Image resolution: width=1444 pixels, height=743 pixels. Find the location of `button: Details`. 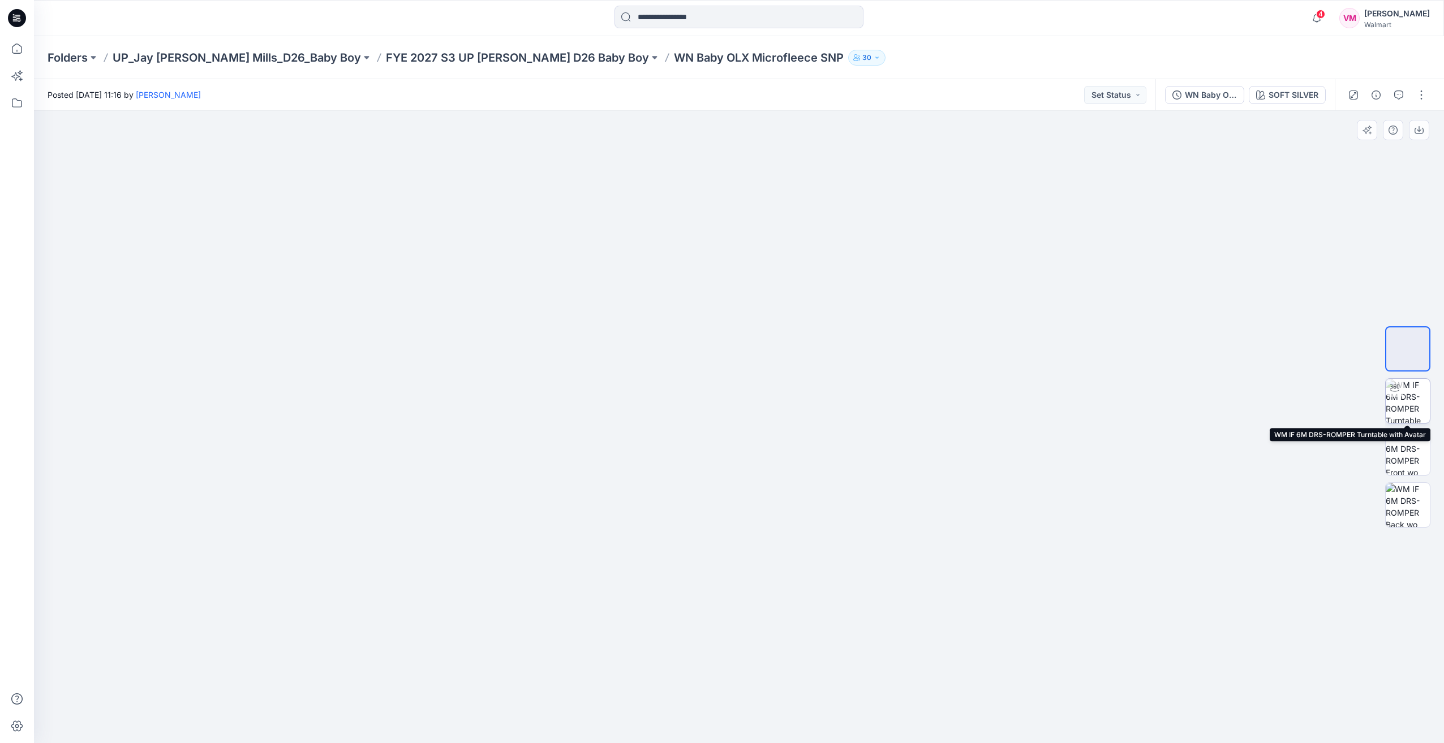

button: Details is located at coordinates (1376, 95).